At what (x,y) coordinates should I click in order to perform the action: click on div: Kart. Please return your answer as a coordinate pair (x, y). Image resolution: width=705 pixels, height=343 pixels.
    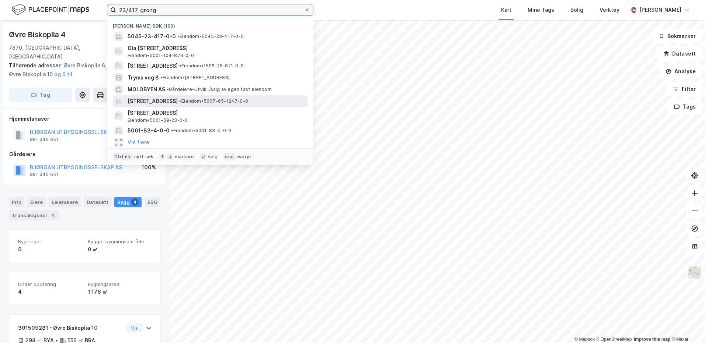
    Looking at the image, I should click on (506, 10).